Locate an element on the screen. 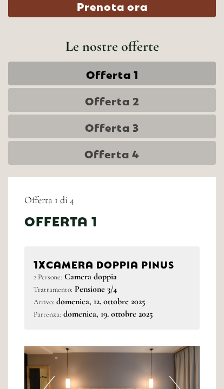  small: Partenza: is located at coordinates (47, 314).